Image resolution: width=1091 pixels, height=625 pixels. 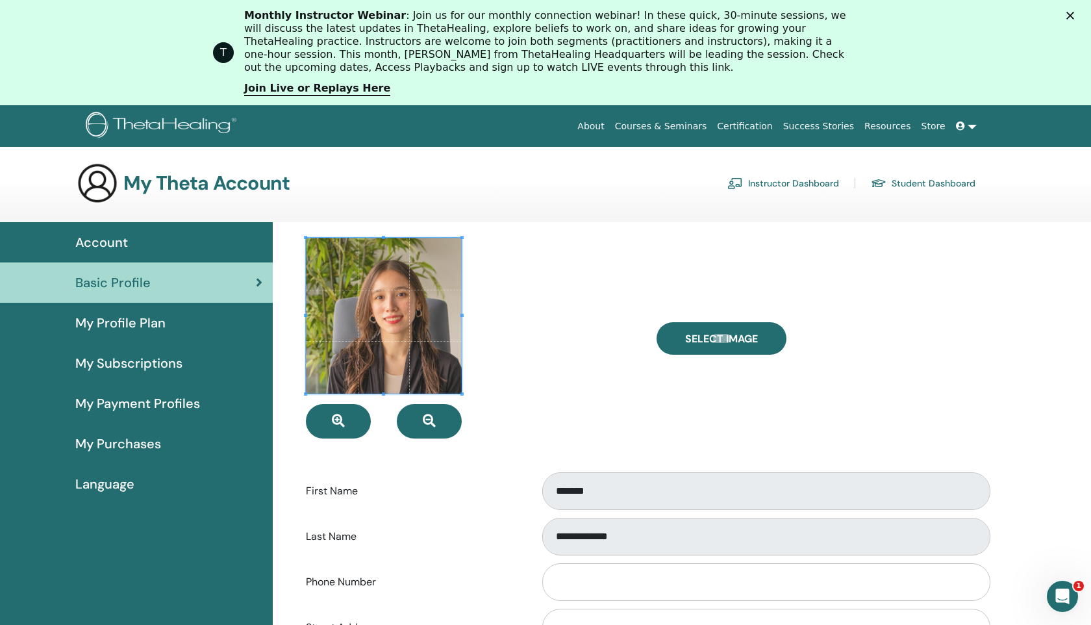 What do you see at coordinates (118, 443) in the screenshot?
I see `span: My Purchases` at bounding box center [118, 443].